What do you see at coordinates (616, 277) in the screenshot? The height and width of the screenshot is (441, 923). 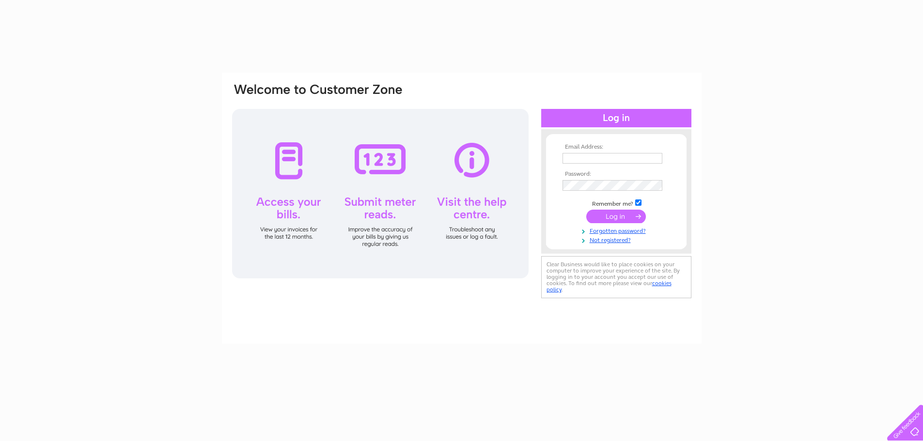 I see `div: Clear Business would like to place cookies on your computer to improve your experience of the sit...` at bounding box center [616, 277].